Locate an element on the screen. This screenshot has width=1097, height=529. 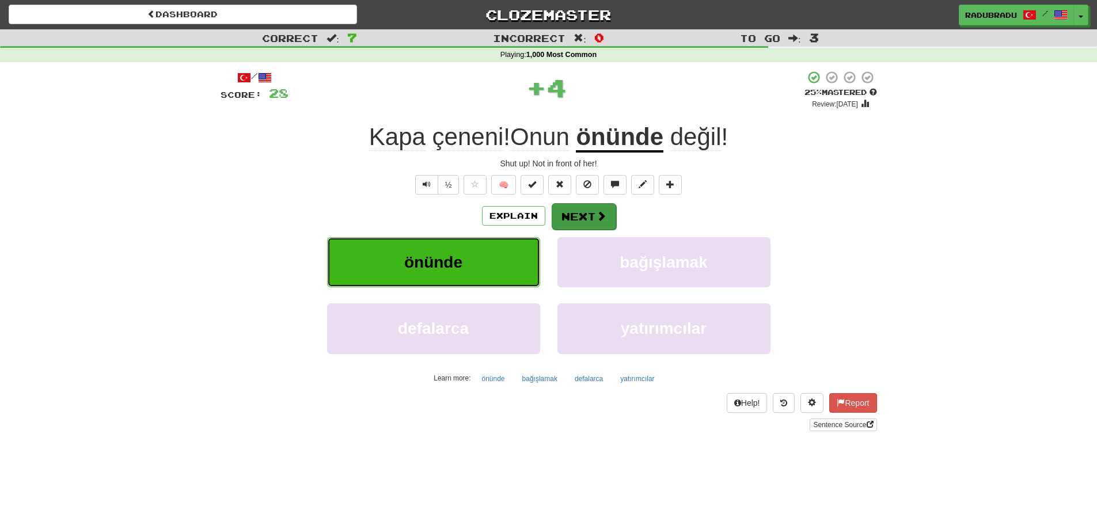
button: Add to collection (alt+a) is located at coordinates (670, 185).